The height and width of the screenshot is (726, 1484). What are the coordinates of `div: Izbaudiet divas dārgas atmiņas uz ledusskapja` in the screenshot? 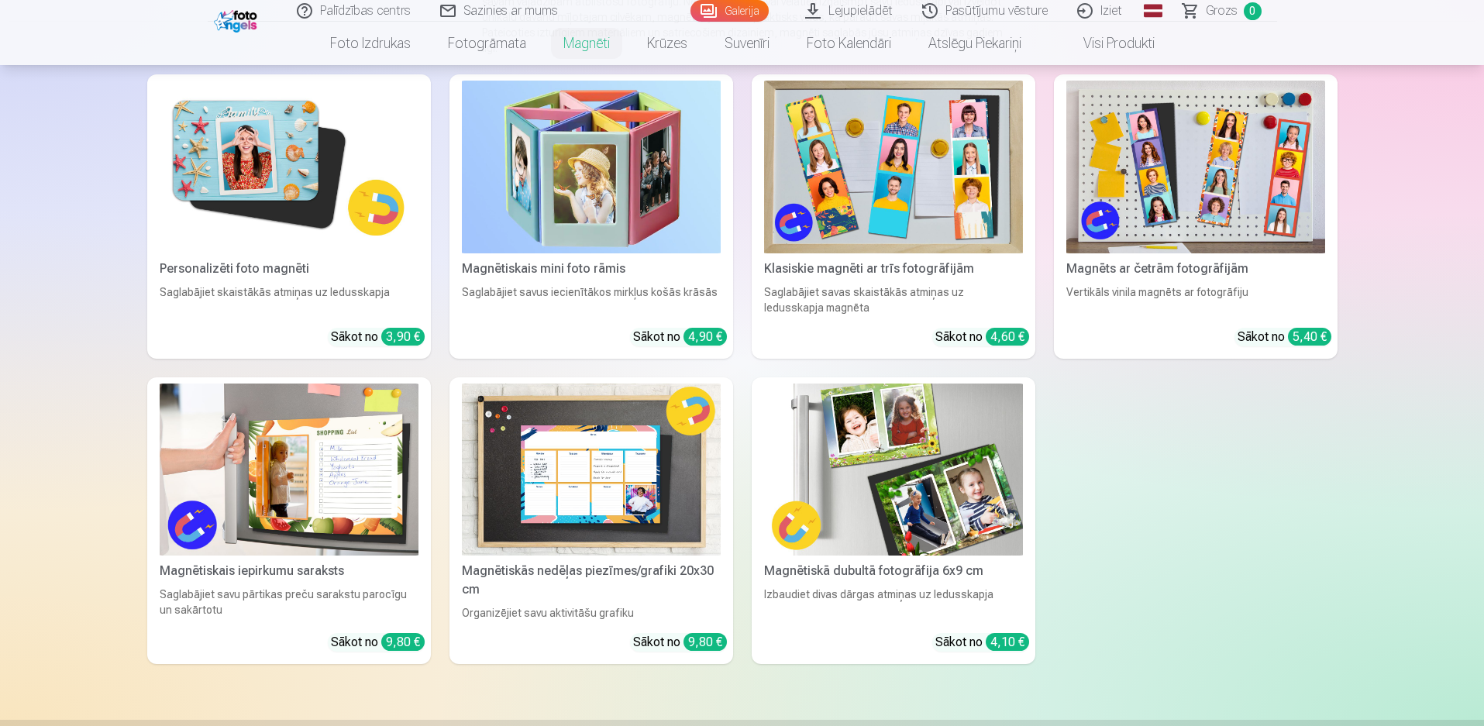 It's located at (894, 604).